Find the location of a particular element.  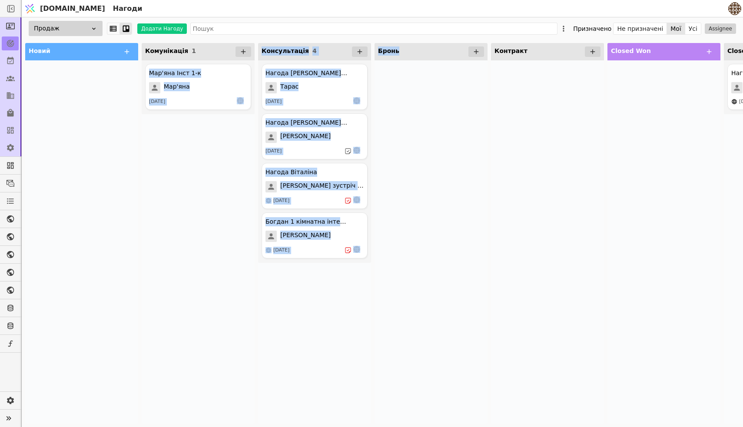

button: Мої is located at coordinates (676, 29).